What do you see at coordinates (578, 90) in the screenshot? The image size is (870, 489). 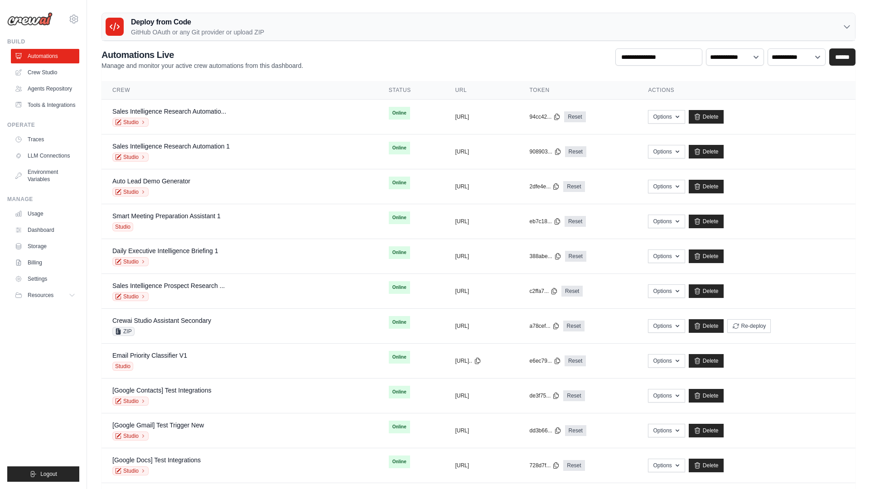 I see `th: Token` at bounding box center [578, 90].